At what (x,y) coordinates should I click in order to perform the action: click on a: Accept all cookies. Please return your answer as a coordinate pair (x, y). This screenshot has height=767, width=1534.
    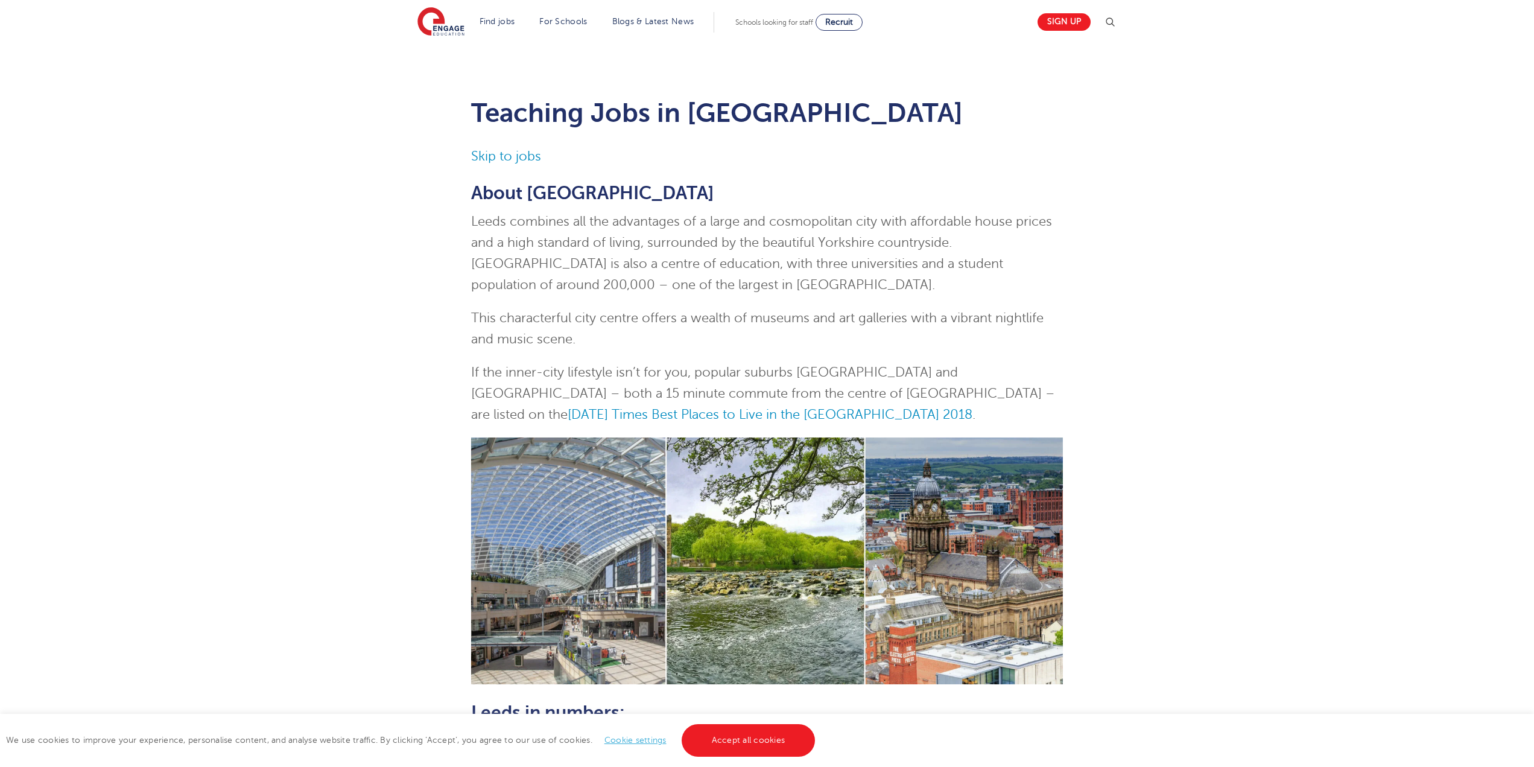
    Looking at the image, I should click on (749, 740).